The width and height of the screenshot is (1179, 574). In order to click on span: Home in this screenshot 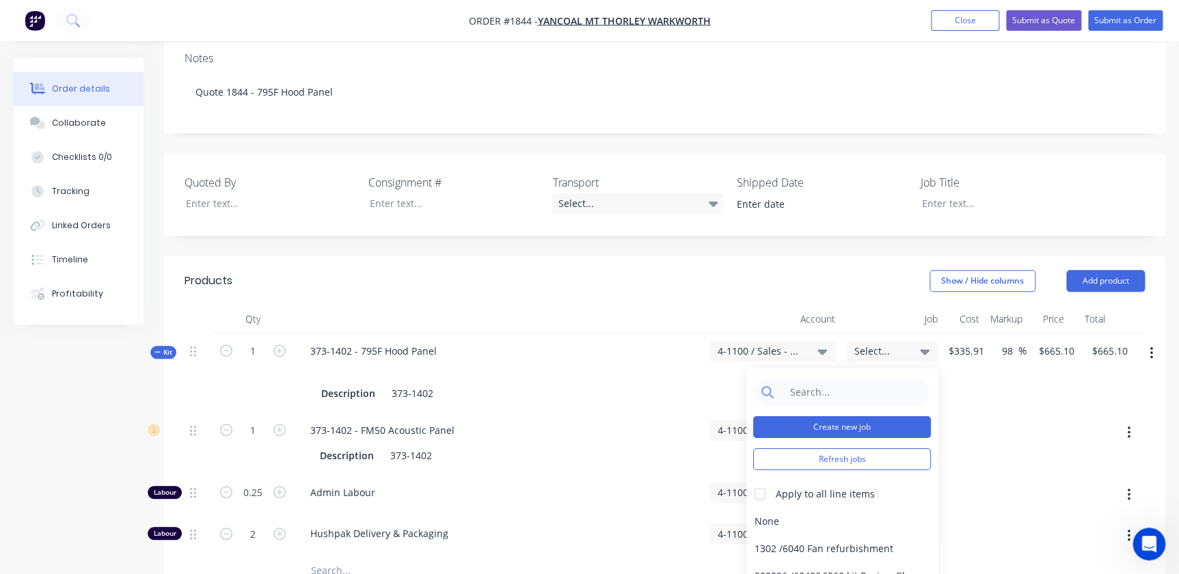, I will do `click(33, 465)`.